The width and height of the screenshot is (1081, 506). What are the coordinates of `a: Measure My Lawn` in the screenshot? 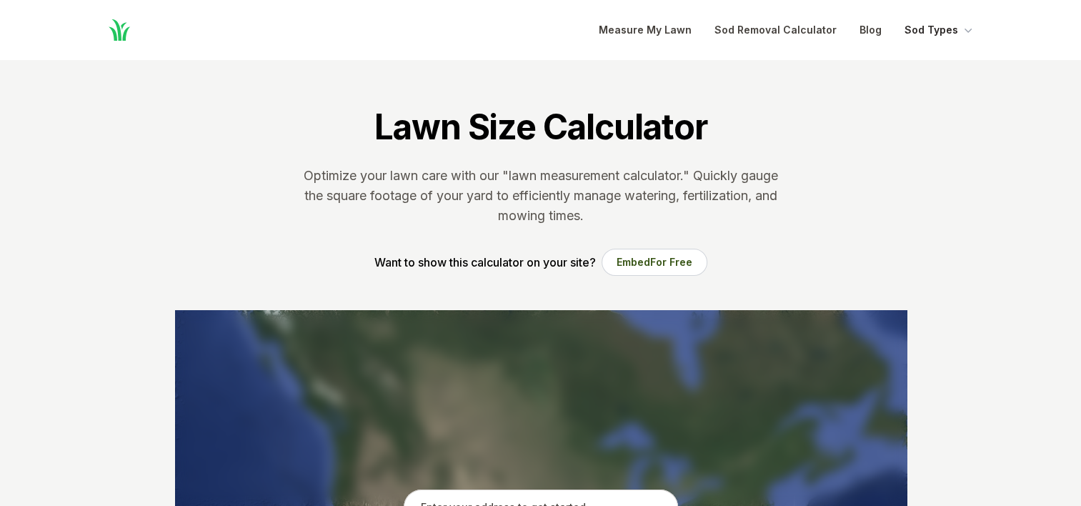 It's located at (645, 30).